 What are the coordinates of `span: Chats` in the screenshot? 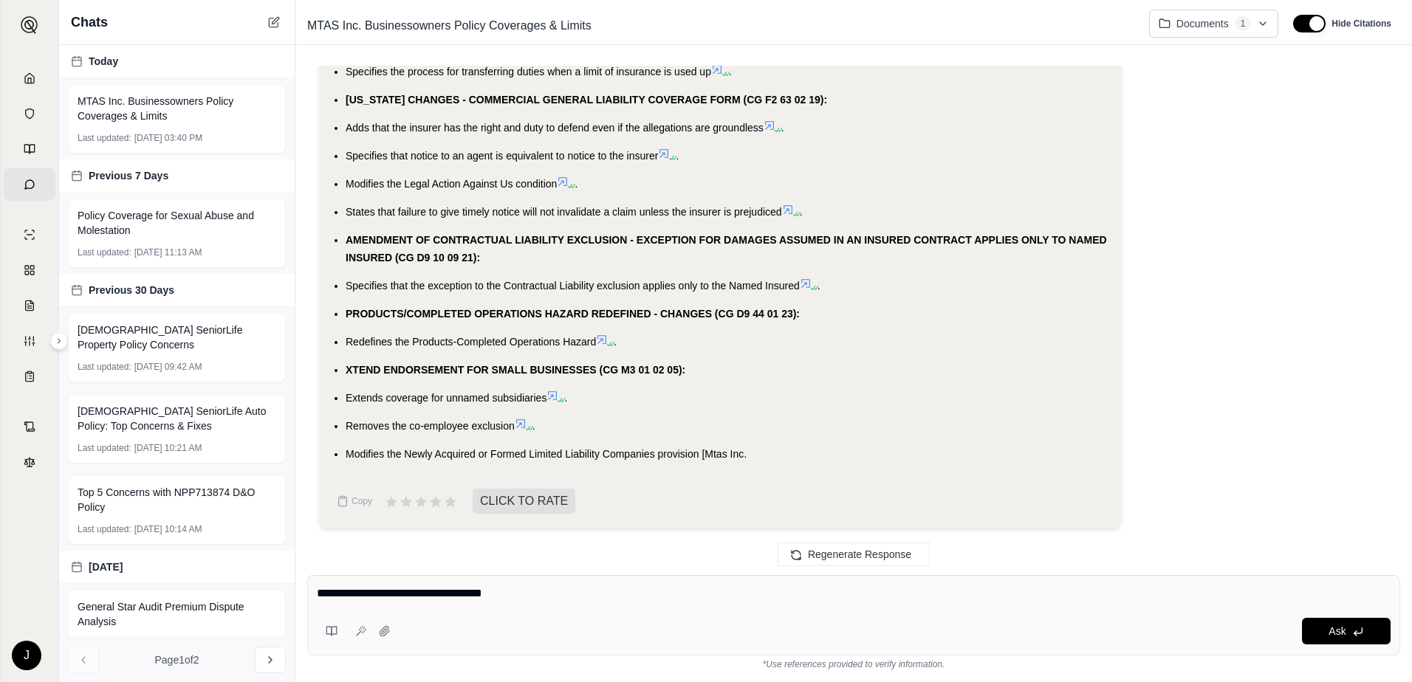 It's located at (89, 22).